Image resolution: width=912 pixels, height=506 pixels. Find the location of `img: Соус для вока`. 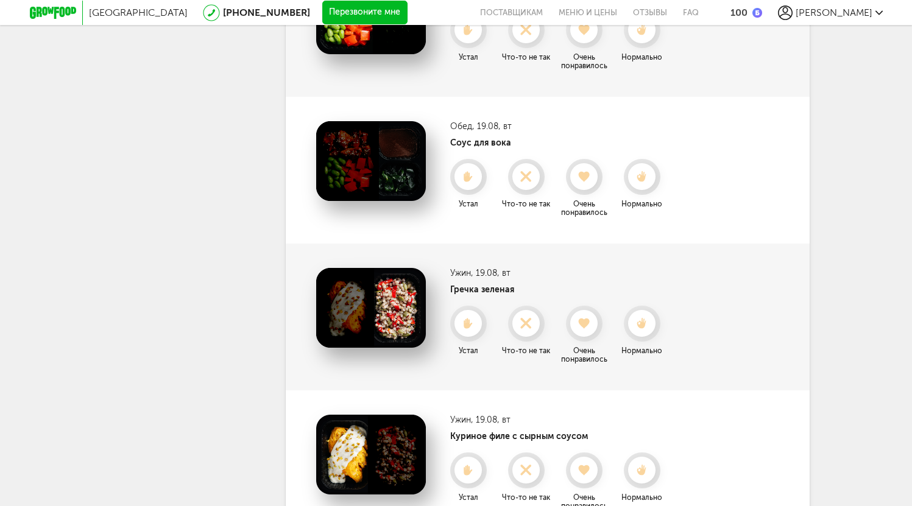

img: Соус для вока is located at coordinates (371, 161).